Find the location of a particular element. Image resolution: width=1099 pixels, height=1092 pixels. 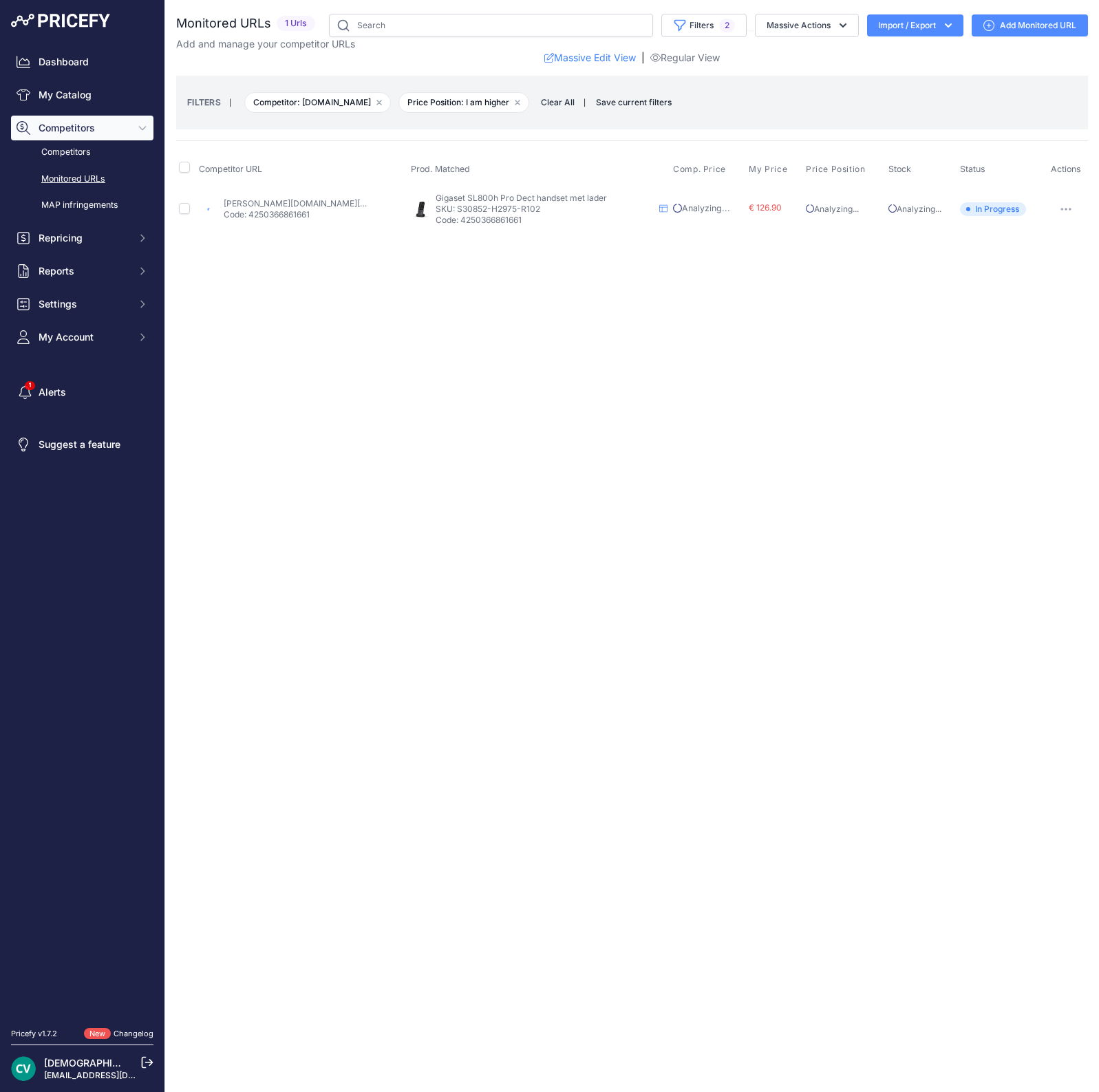

span: My Price is located at coordinates (768, 169).